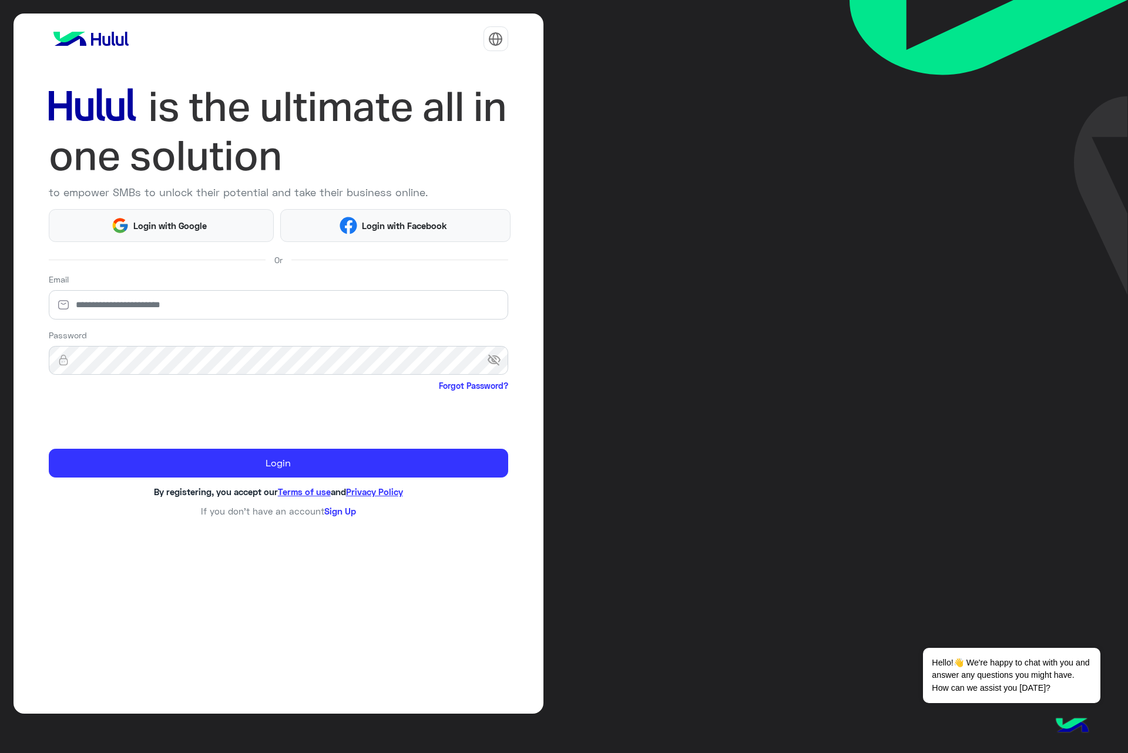 This screenshot has width=1128, height=753. Describe the element at coordinates (68, 335) in the screenshot. I see `label: Password` at that location.